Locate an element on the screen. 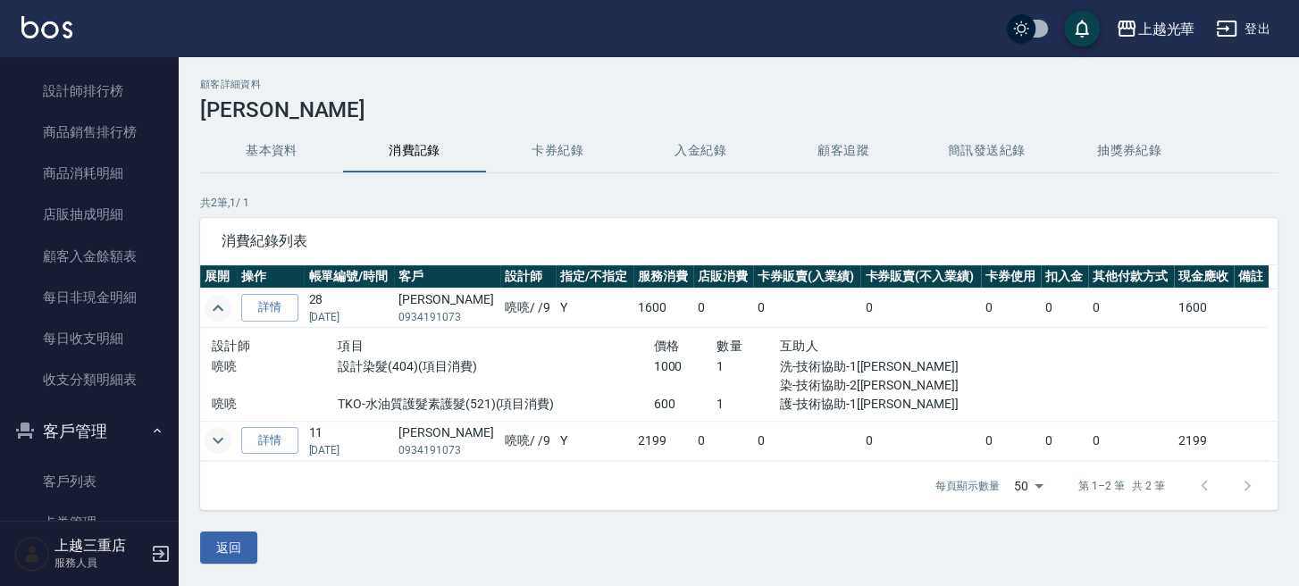 The height and width of the screenshot is (586, 1299). button: 基本資料 is located at coordinates (272, 151).